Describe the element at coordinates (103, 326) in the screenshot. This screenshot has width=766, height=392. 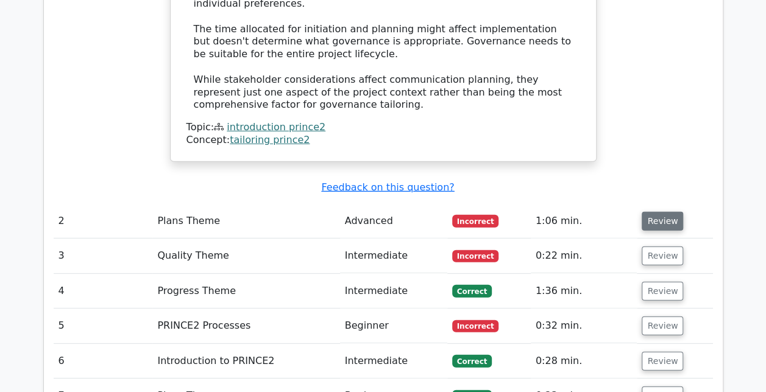
I see `td: 5` at that location.